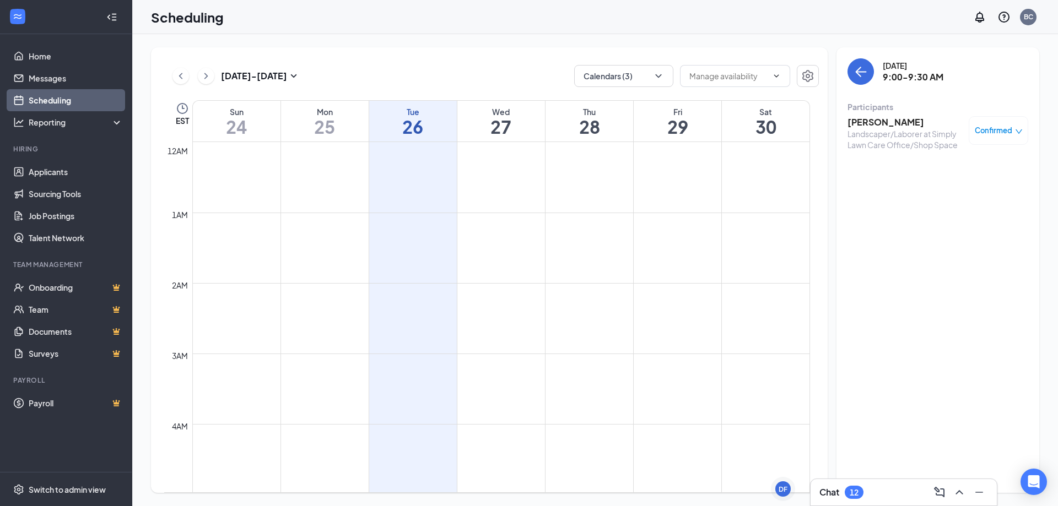 The height and width of the screenshot is (506, 1058). Describe the element at coordinates (324, 112) in the screenshot. I see `div: Mon` at that location.